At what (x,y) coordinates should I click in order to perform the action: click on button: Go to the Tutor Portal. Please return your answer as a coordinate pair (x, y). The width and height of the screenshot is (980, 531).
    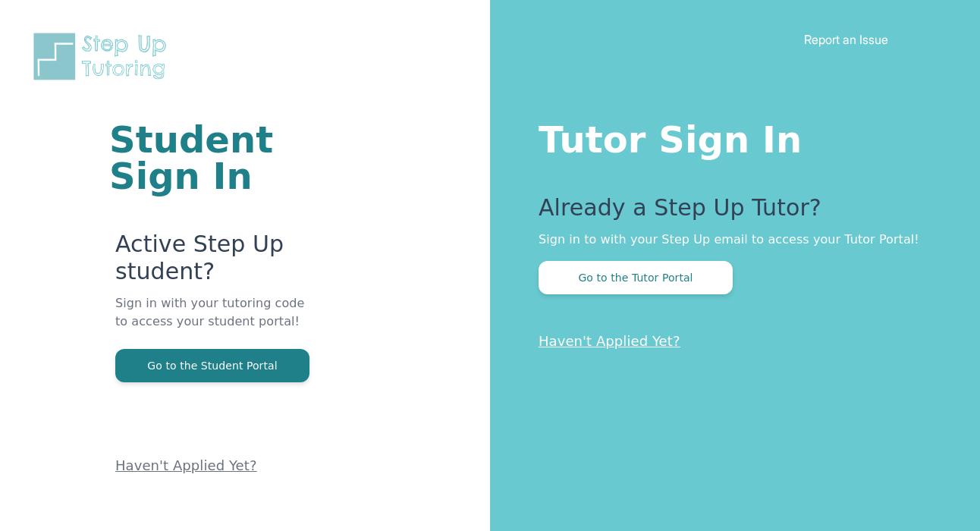
    Looking at the image, I should click on (636, 278).